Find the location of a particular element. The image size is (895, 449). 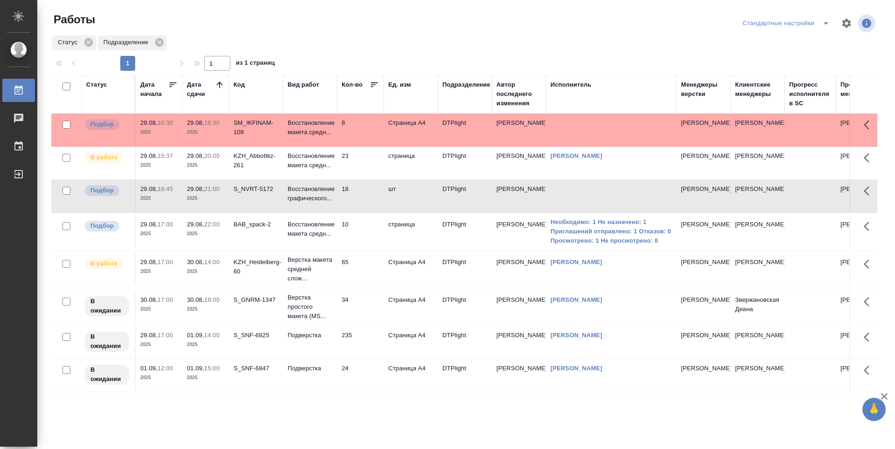

div: Проектные менеджеры is located at coordinates (863, 89).